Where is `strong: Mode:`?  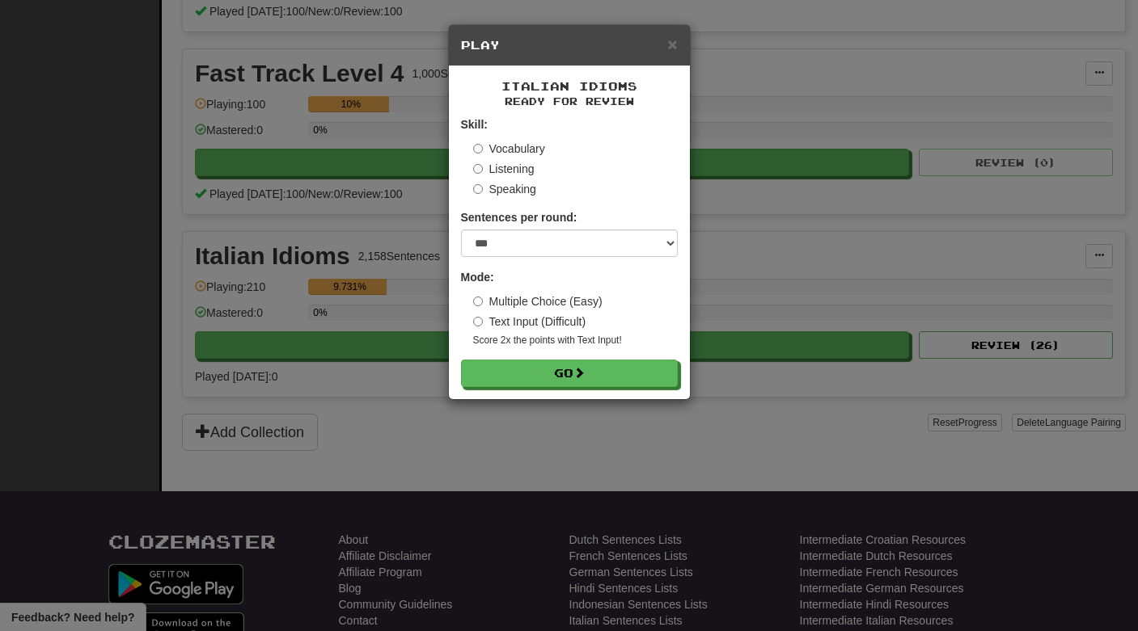
strong: Mode: is located at coordinates (477, 277).